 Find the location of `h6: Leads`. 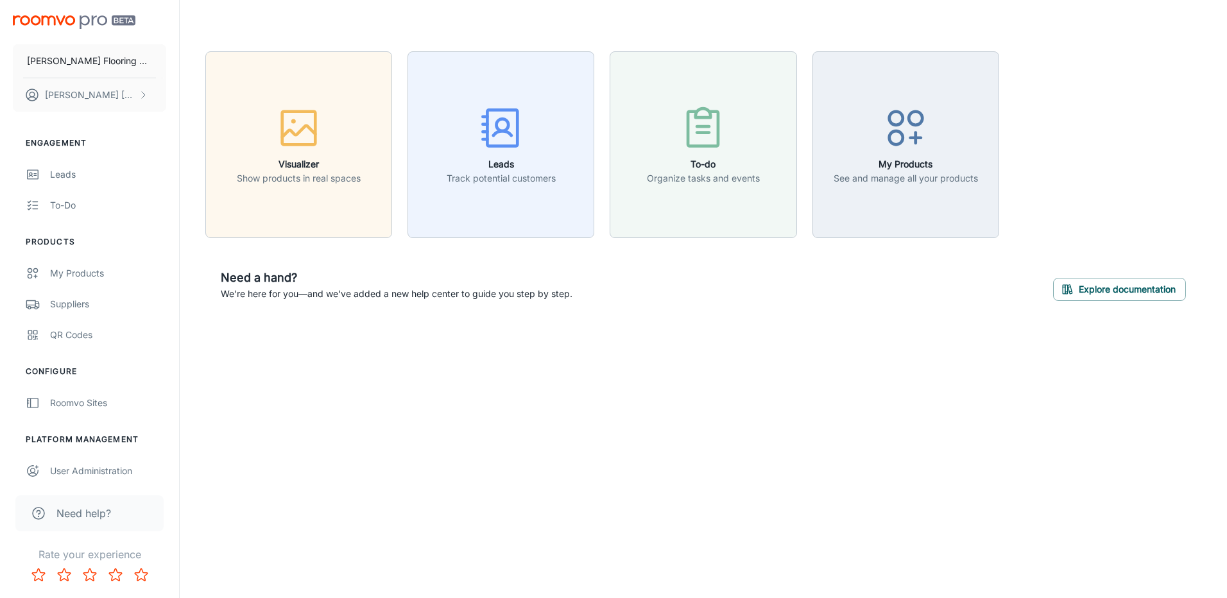

h6: Leads is located at coordinates (501, 164).